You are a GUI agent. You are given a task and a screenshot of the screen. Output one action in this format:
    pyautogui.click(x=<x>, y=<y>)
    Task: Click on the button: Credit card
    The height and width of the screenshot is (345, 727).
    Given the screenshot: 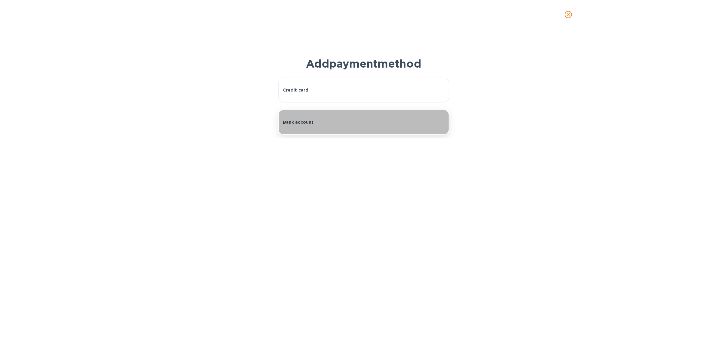 What is the action you would take?
    pyautogui.click(x=363, y=90)
    